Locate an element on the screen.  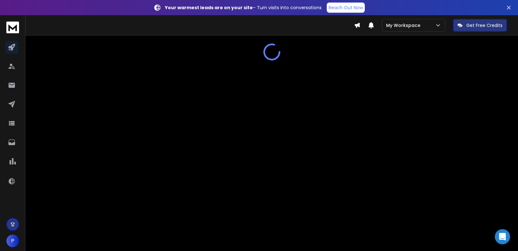
button: Get Free Credits is located at coordinates (480, 25).